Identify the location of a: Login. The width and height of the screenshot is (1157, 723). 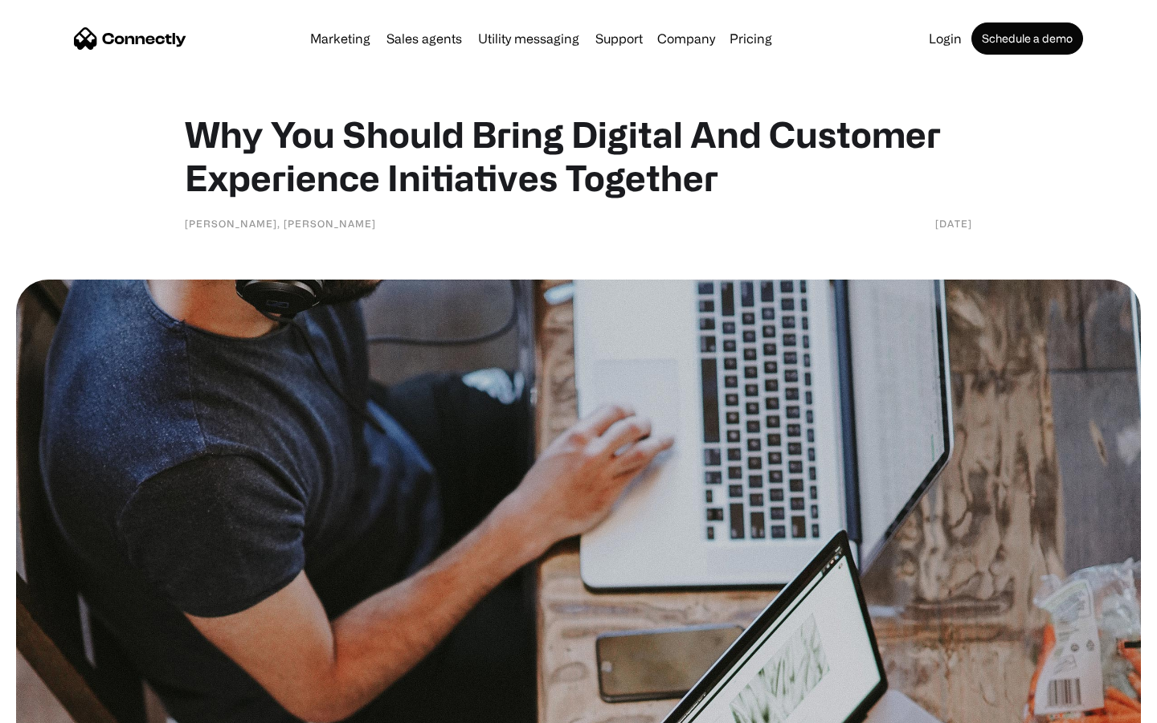
(945, 39).